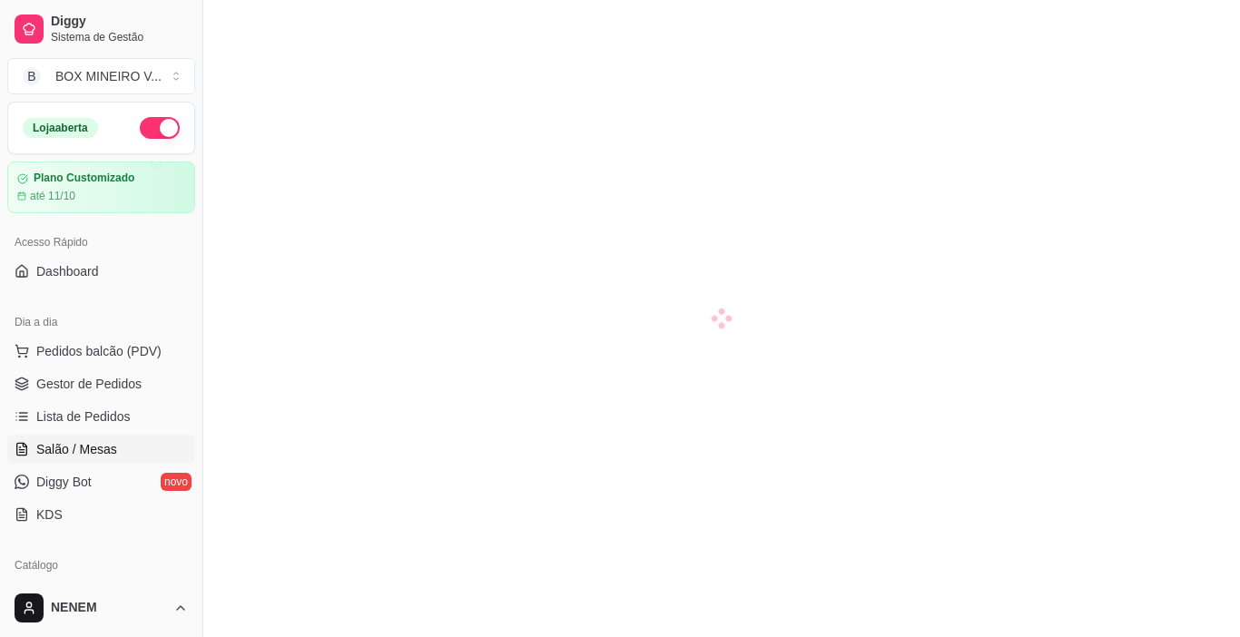 Image resolution: width=1240 pixels, height=637 pixels. I want to click on a: Dashboard, so click(101, 271).